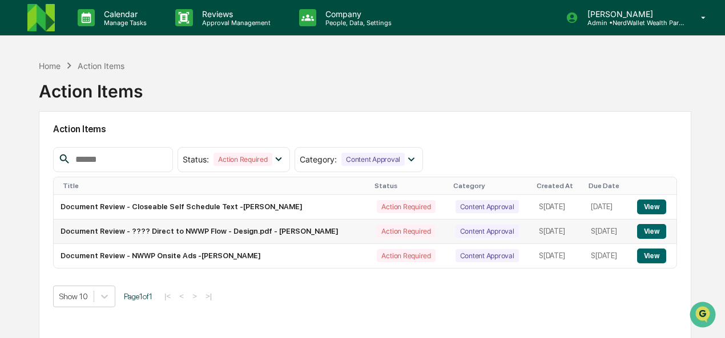 This screenshot has height=338, width=725. What do you see at coordinates (110, 33) in the screenshot?
I see `p: How can we help?` at bounding box center [110, 33].